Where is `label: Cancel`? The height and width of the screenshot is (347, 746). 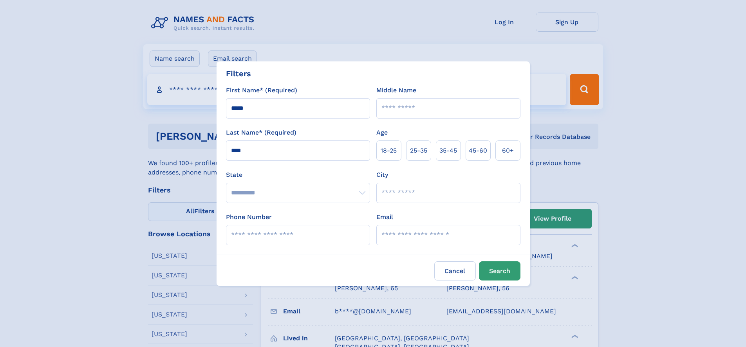 label: Cancel is located at coordinates (455, 271).